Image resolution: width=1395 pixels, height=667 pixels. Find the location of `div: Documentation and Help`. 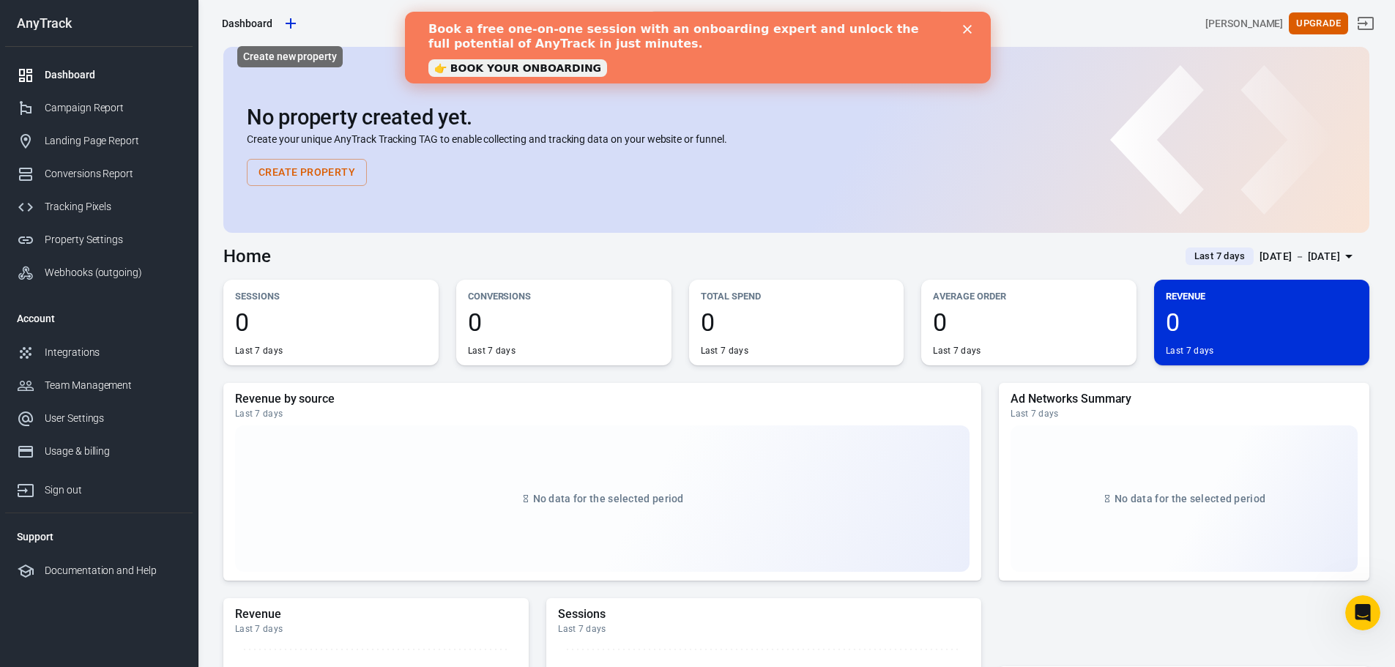

div: Documentation and Help is located at coordinates (113, 571).